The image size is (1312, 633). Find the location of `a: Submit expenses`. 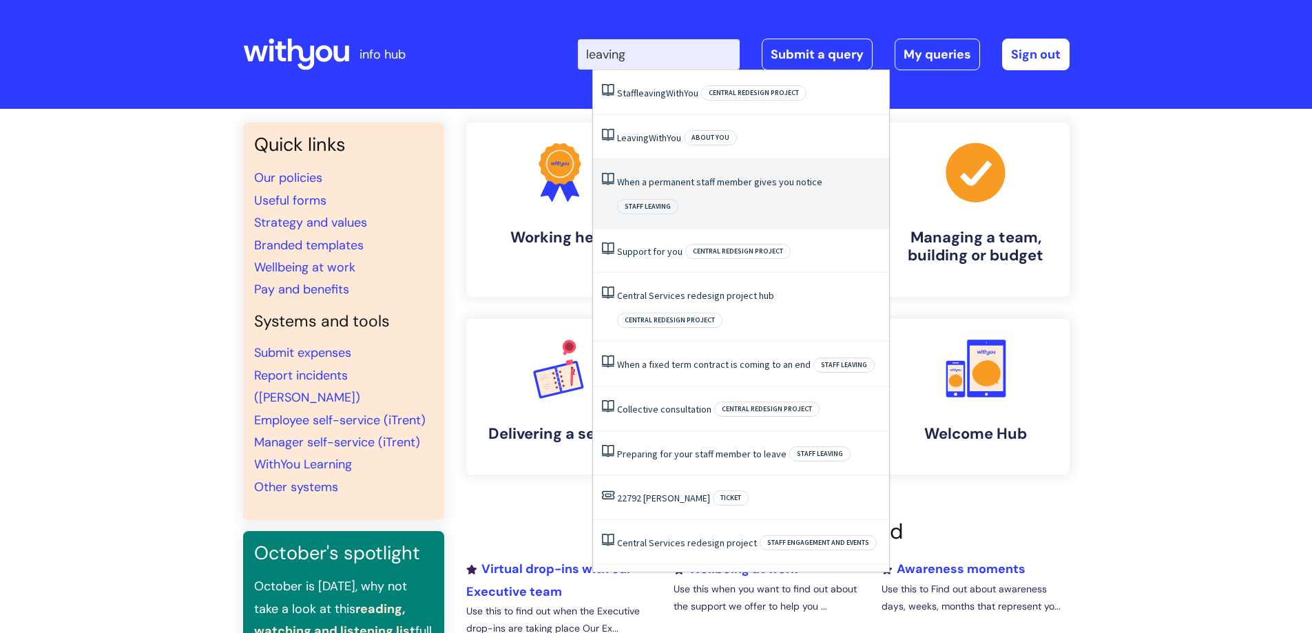

a: Submit expenses is located at coordinates (302, 353).